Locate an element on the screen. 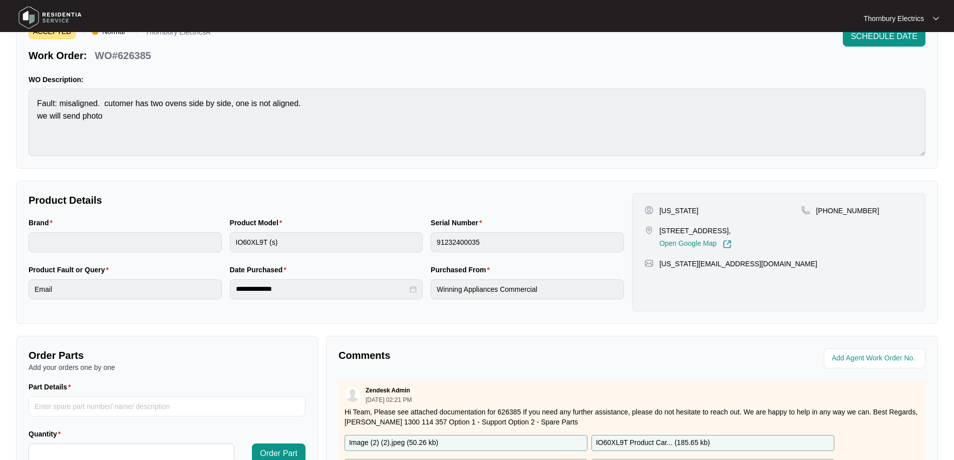 Image resolution: width=954 pixels, height=460 pixels. p: Zendesk Admin is located at coordinates (388, 391).